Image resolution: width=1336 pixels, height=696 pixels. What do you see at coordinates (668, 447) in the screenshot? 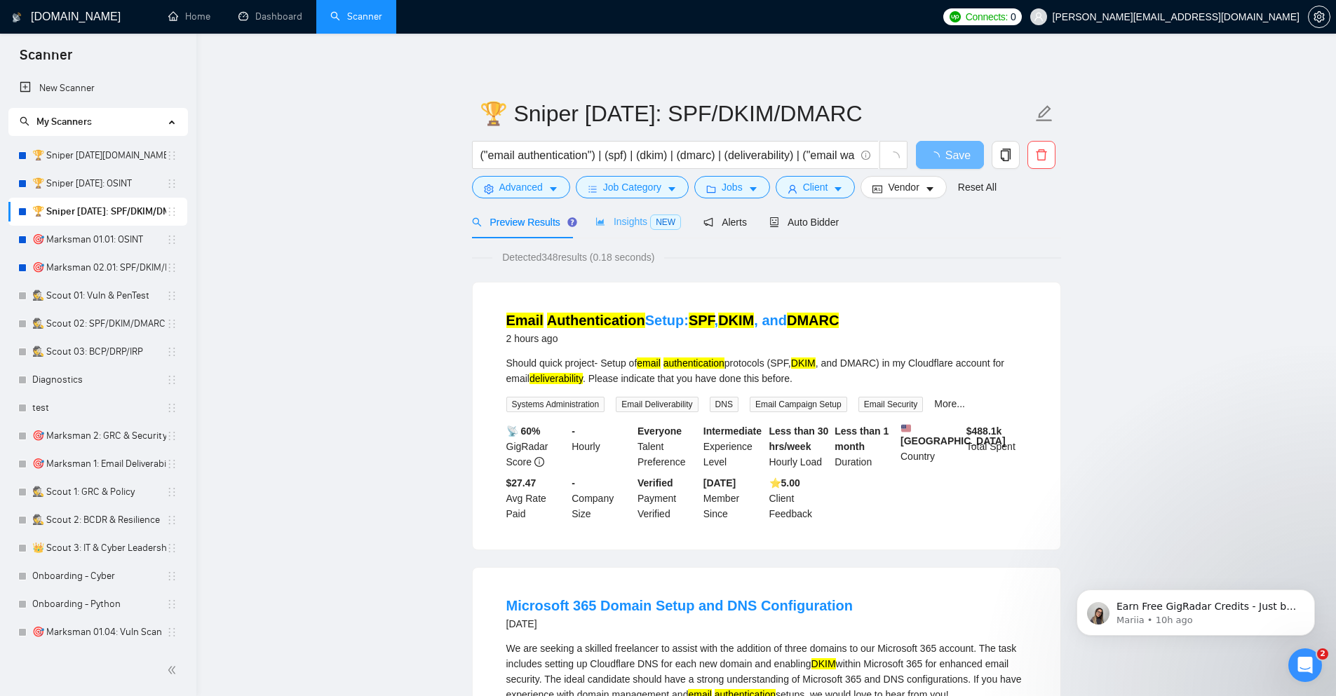
I see `div: Talent Preference` at bounding box center [668, 447].